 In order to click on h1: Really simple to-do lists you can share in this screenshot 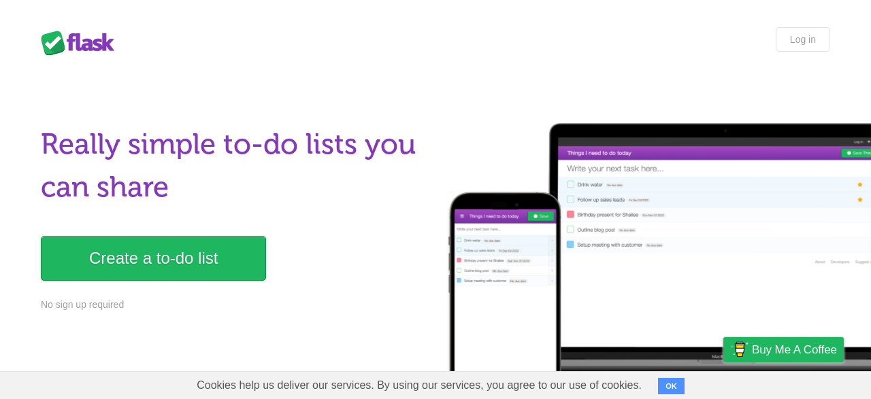, I will do `click(234, 166)`.